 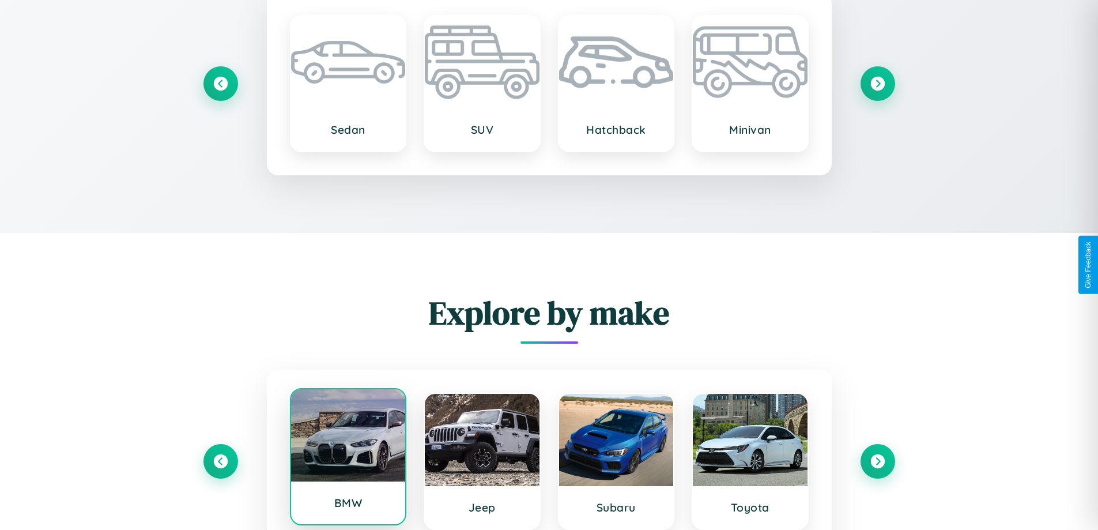 What do you see at coordinates (482, 507) in the screenshot?
I see `h3: Jeep` at bounding box center [482, 507].